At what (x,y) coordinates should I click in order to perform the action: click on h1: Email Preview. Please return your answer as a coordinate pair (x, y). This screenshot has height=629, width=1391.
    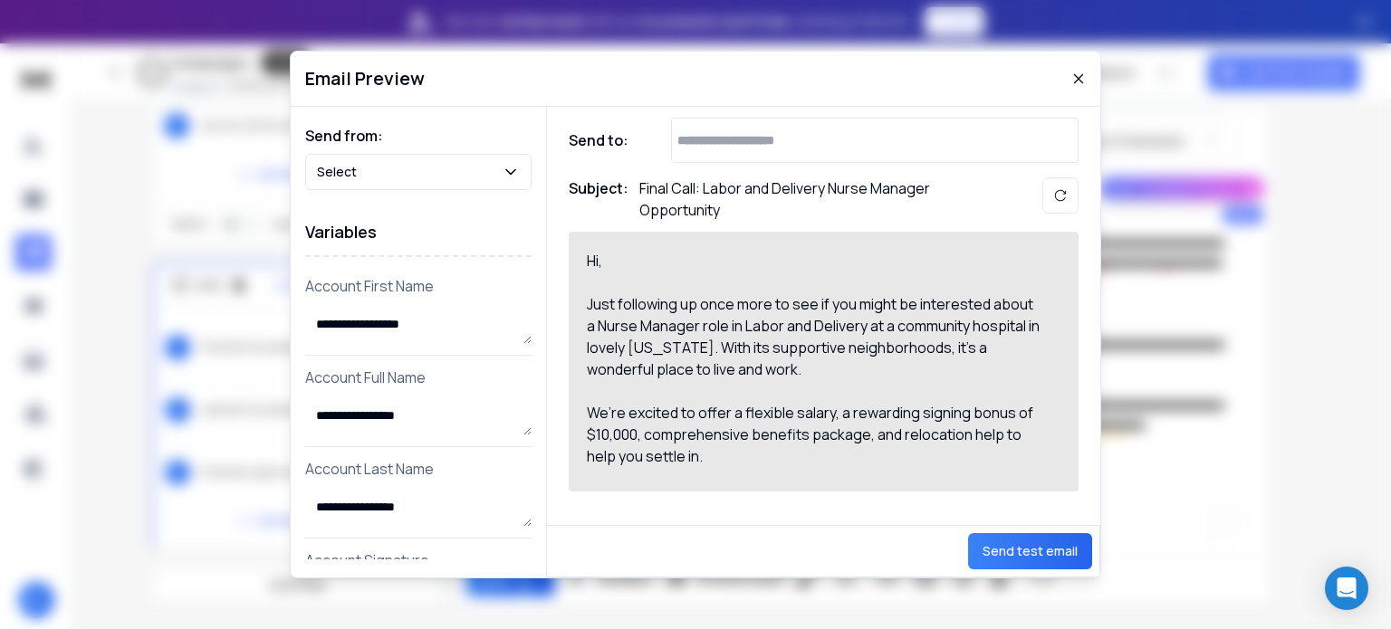
    Looking at the image, I should click on (365, 79).